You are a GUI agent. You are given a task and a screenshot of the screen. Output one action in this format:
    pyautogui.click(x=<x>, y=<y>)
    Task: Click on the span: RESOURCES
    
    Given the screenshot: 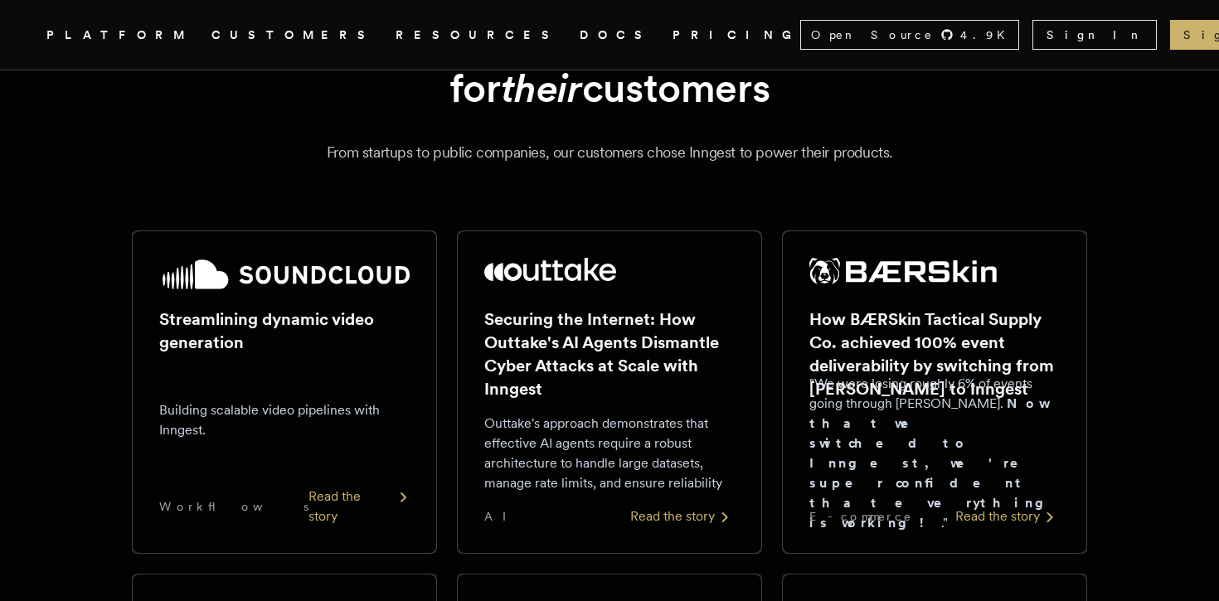 What is the action you would take?
    pyautogui.click(x=478, y=35)
    